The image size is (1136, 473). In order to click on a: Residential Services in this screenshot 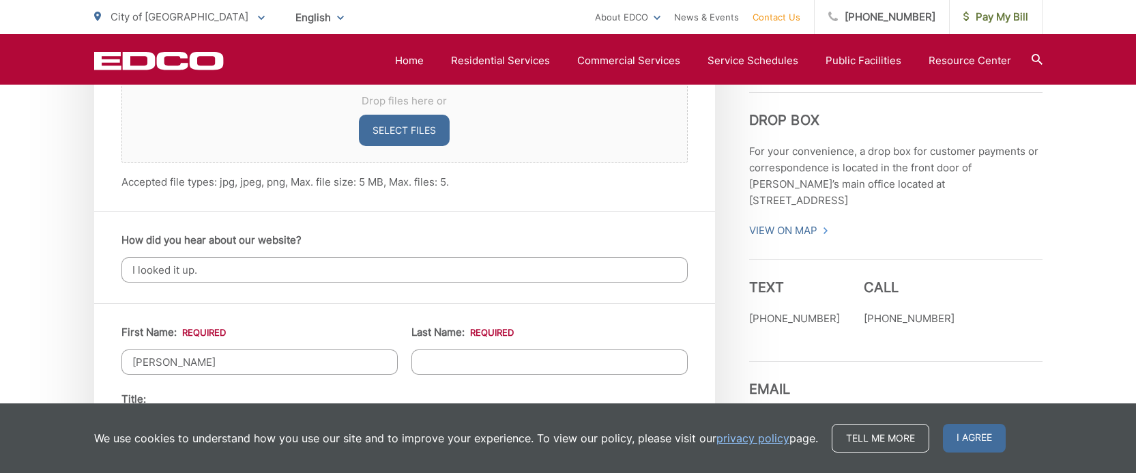, I will do `click(500, 61)`.